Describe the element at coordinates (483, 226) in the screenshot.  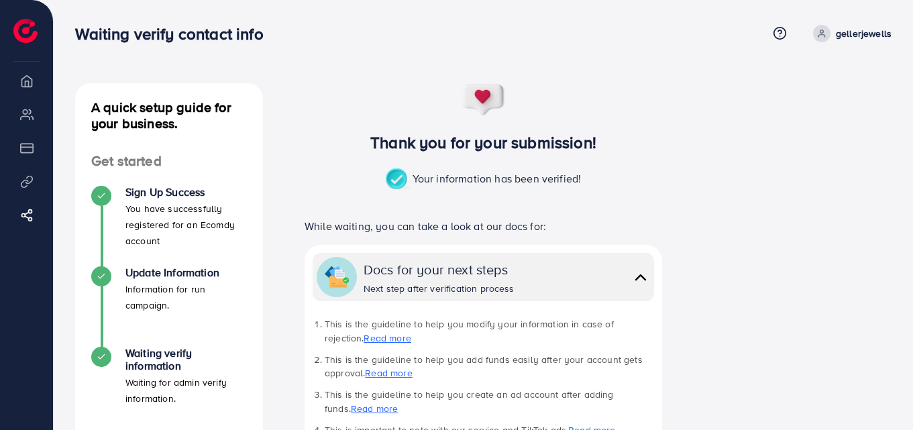
I see `p: While waiting, you can take a look at our docs for:` at that location.